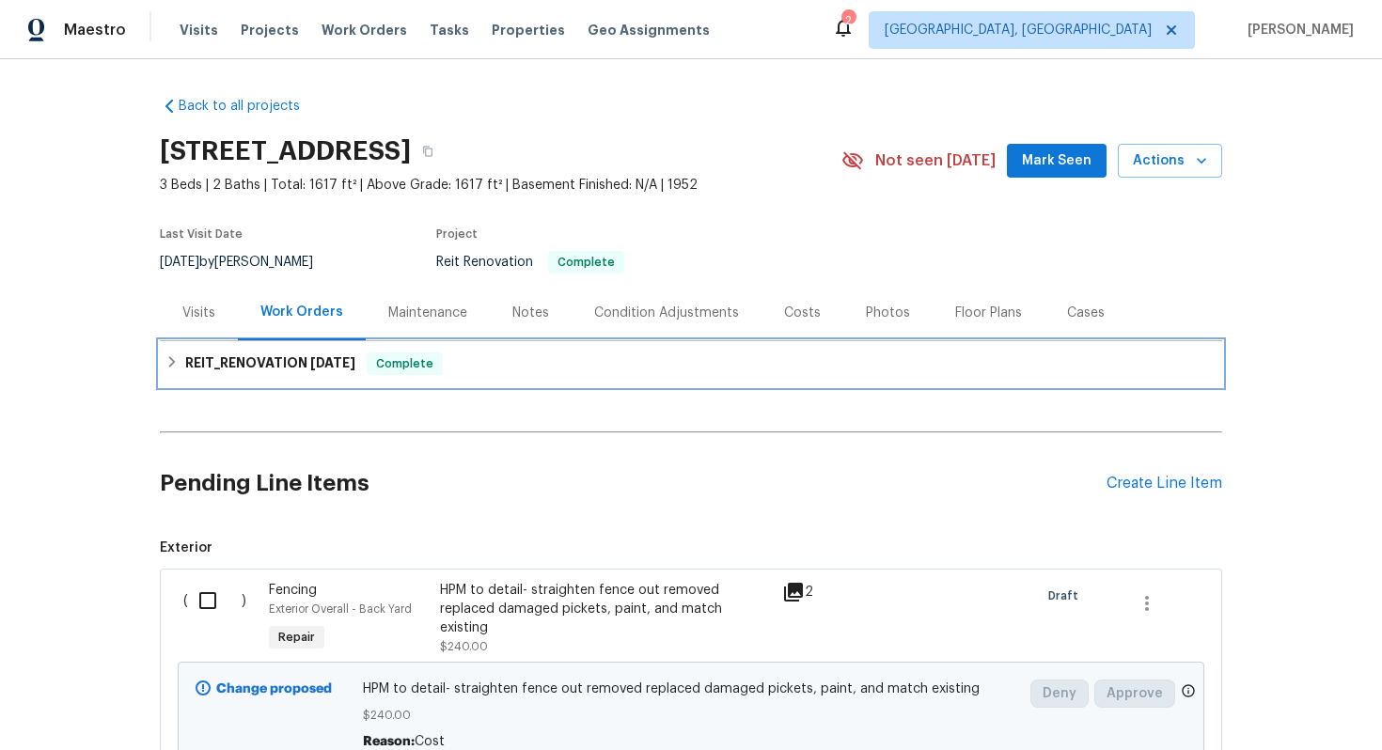 This screenshot has height=750, width=1382. I want to click on span: Reit Renovation, so click(530, 262).